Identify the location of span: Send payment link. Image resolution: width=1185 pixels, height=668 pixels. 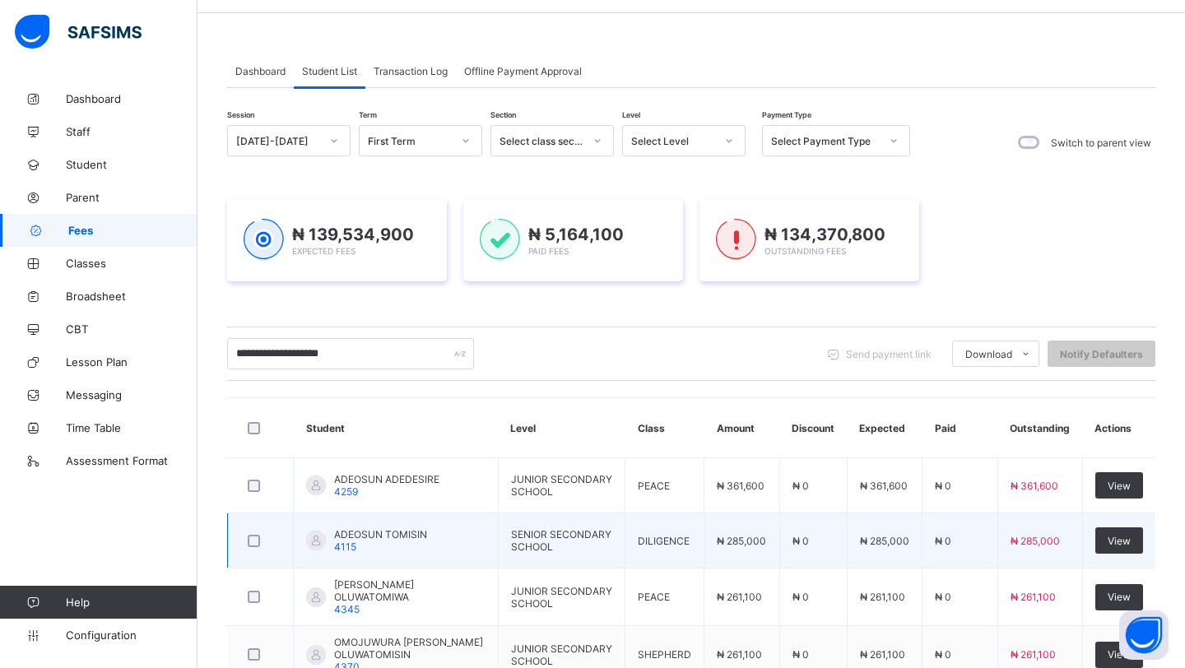
(889, 354).